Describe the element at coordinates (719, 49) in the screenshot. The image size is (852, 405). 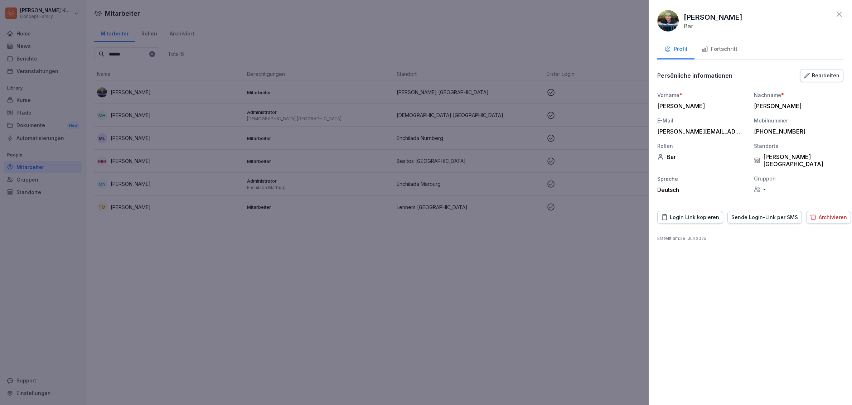
I see `div: Fortschritt` at that location.